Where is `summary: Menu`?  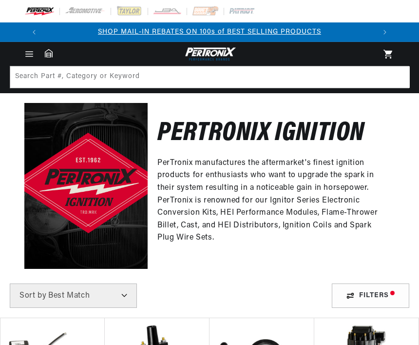 summary: Menu is located at coordinates (29, 54).